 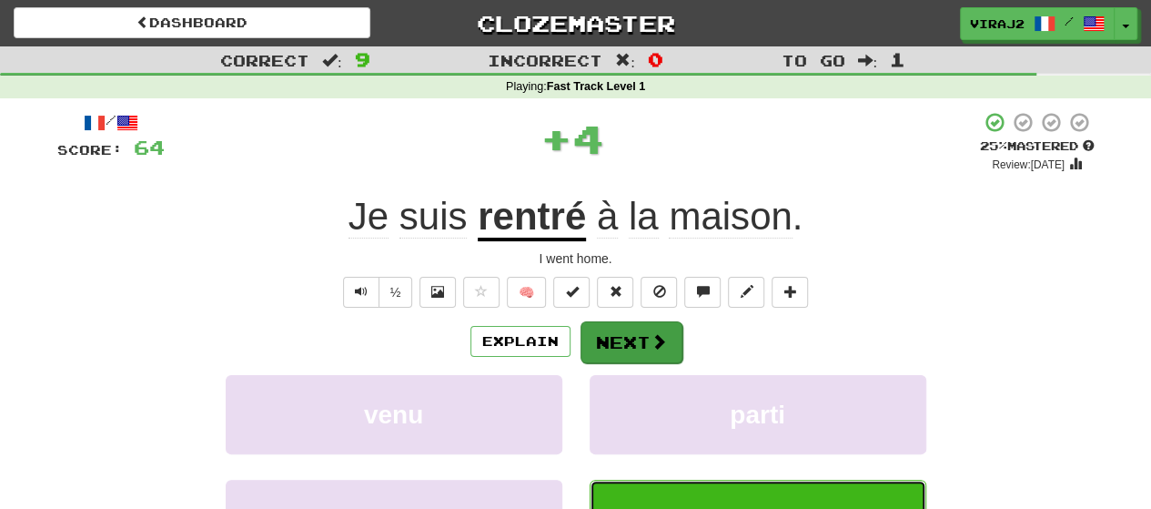 What do you see at coordinates (576, 258) in the screenshot?
I see `div: I went home.` at bounding box center [576, 258].